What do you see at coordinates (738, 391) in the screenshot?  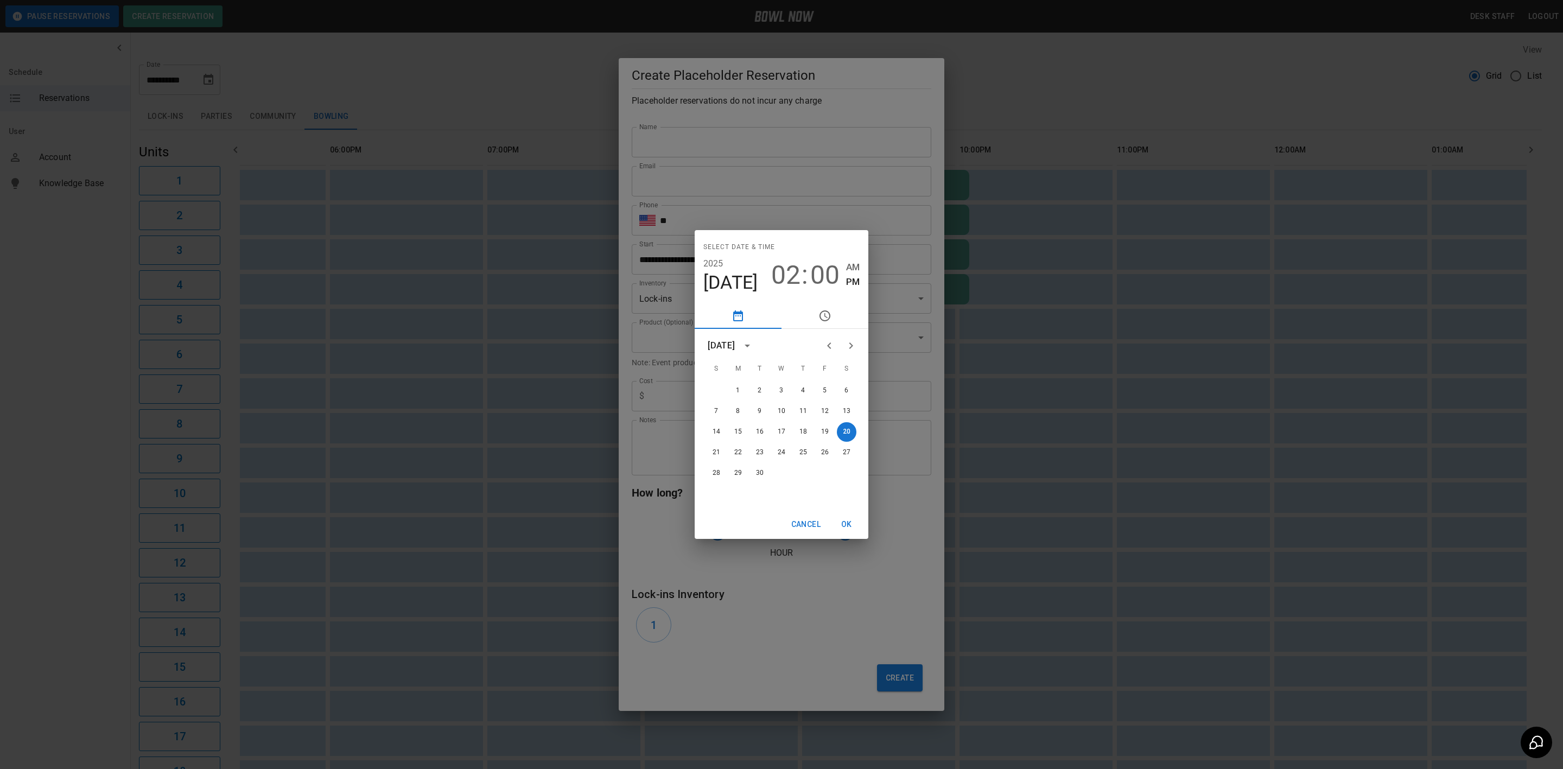 I see `button: 1` at bounding box center [738, 391].